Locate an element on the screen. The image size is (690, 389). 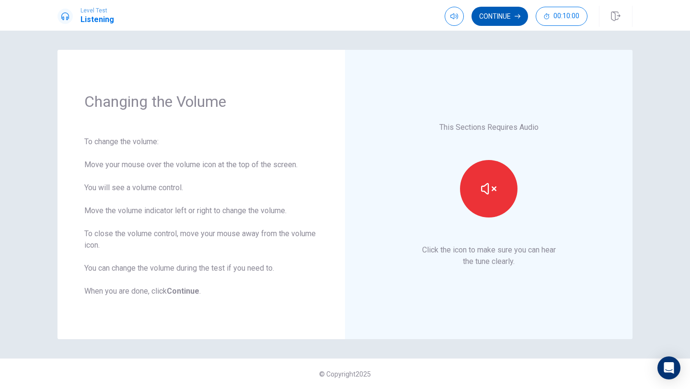
div: Open Intercom Messenger is located at coordinates (669, 368).